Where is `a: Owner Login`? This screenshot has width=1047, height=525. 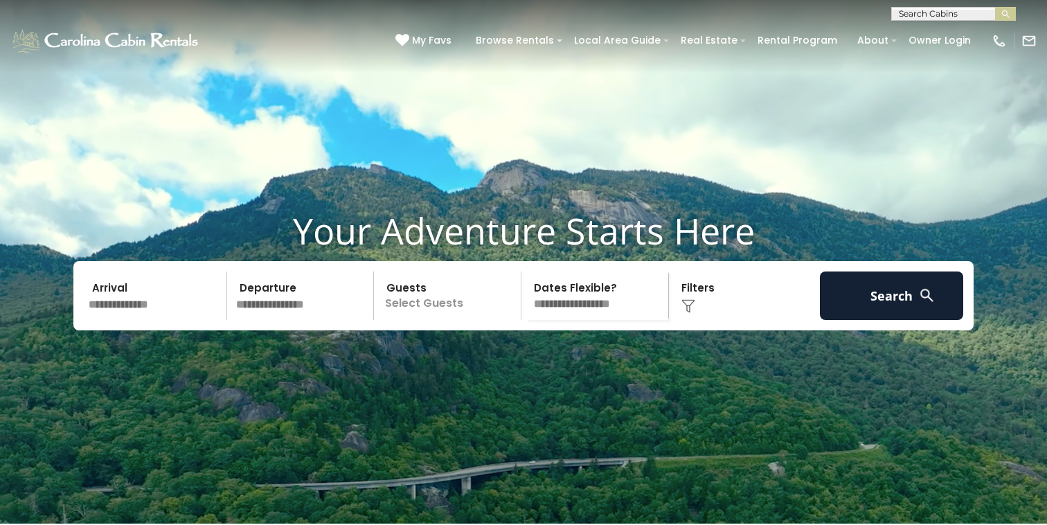
a: Owner Login is located at coordinates (940, 40).